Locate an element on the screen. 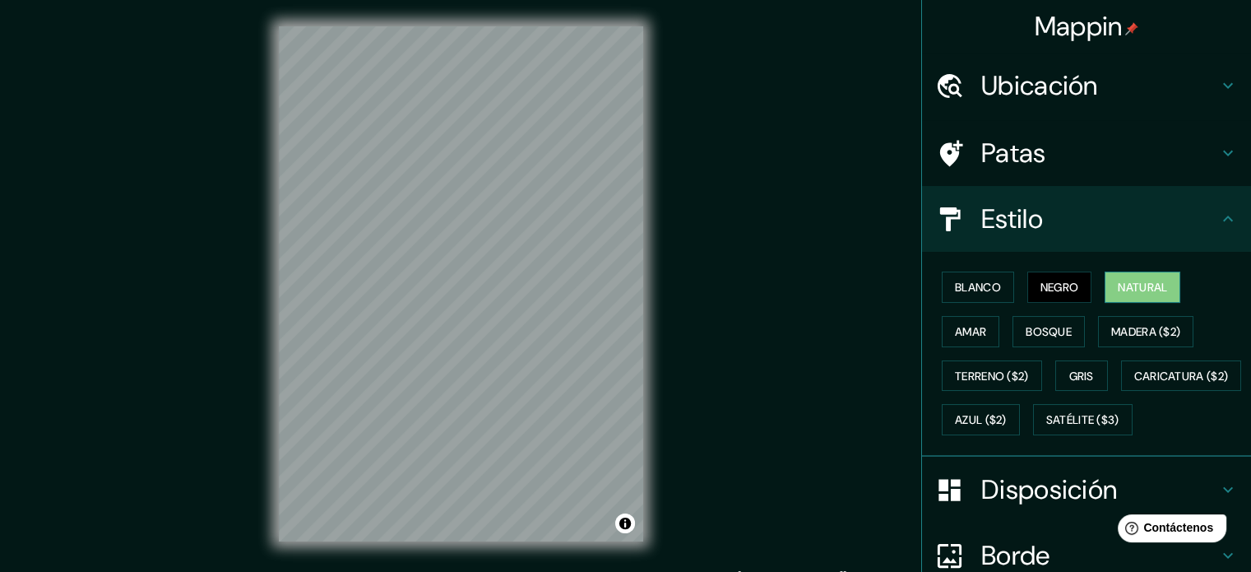 This screenshot has height=572, width=1251. font: Gris is located at coordinates (1082, 376).